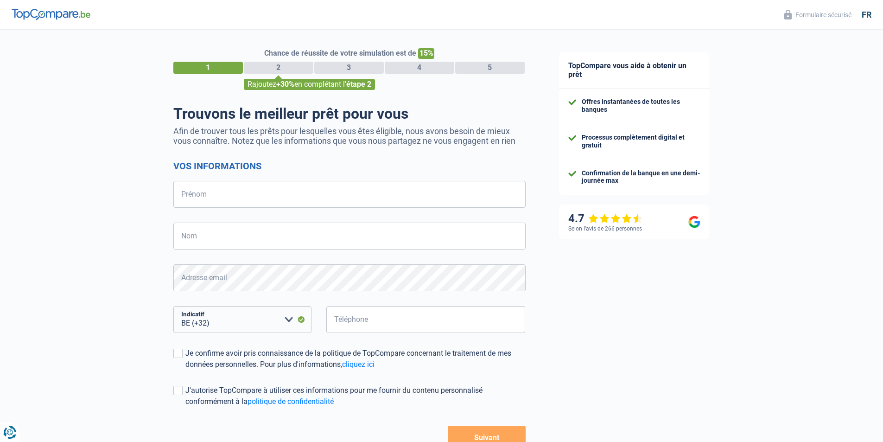  I want to click on div: 4.7, so click(605, 218).